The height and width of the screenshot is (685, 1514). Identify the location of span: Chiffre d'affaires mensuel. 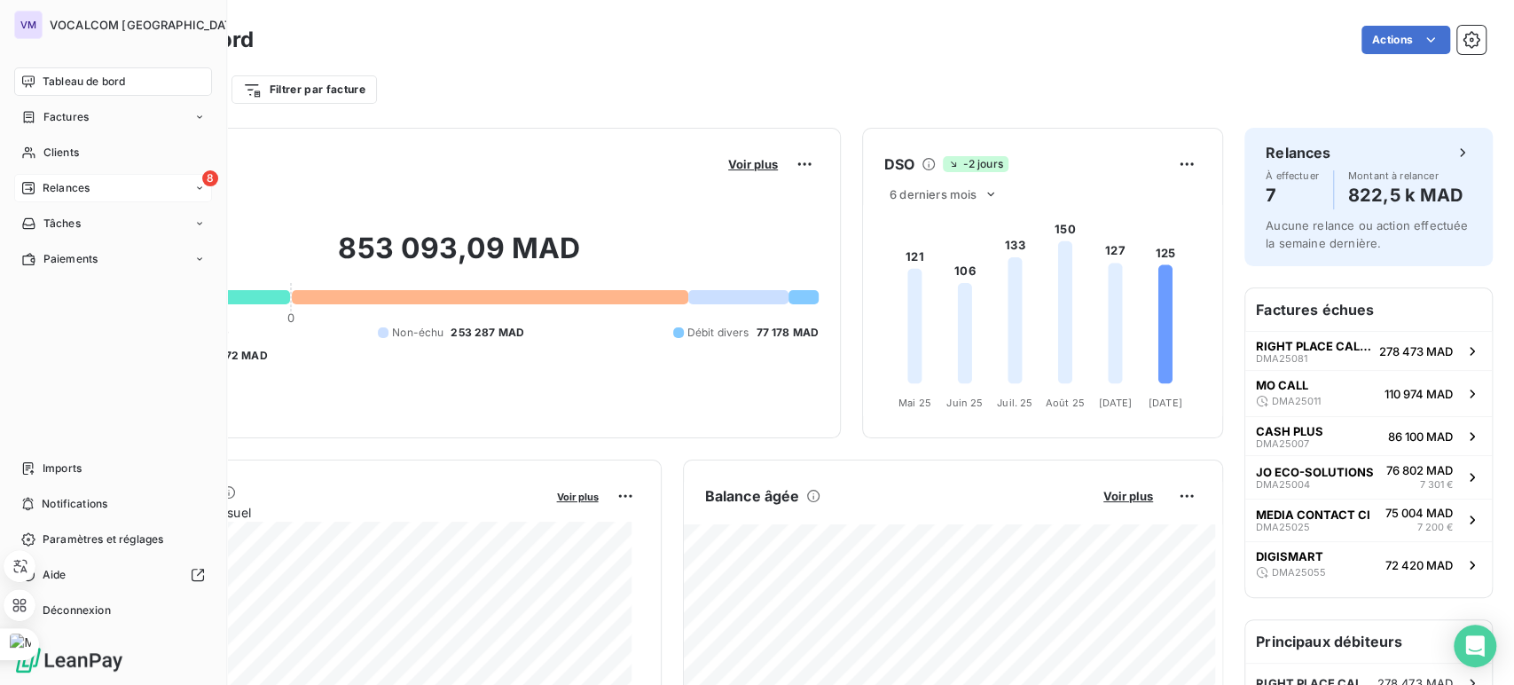
(322, 512).